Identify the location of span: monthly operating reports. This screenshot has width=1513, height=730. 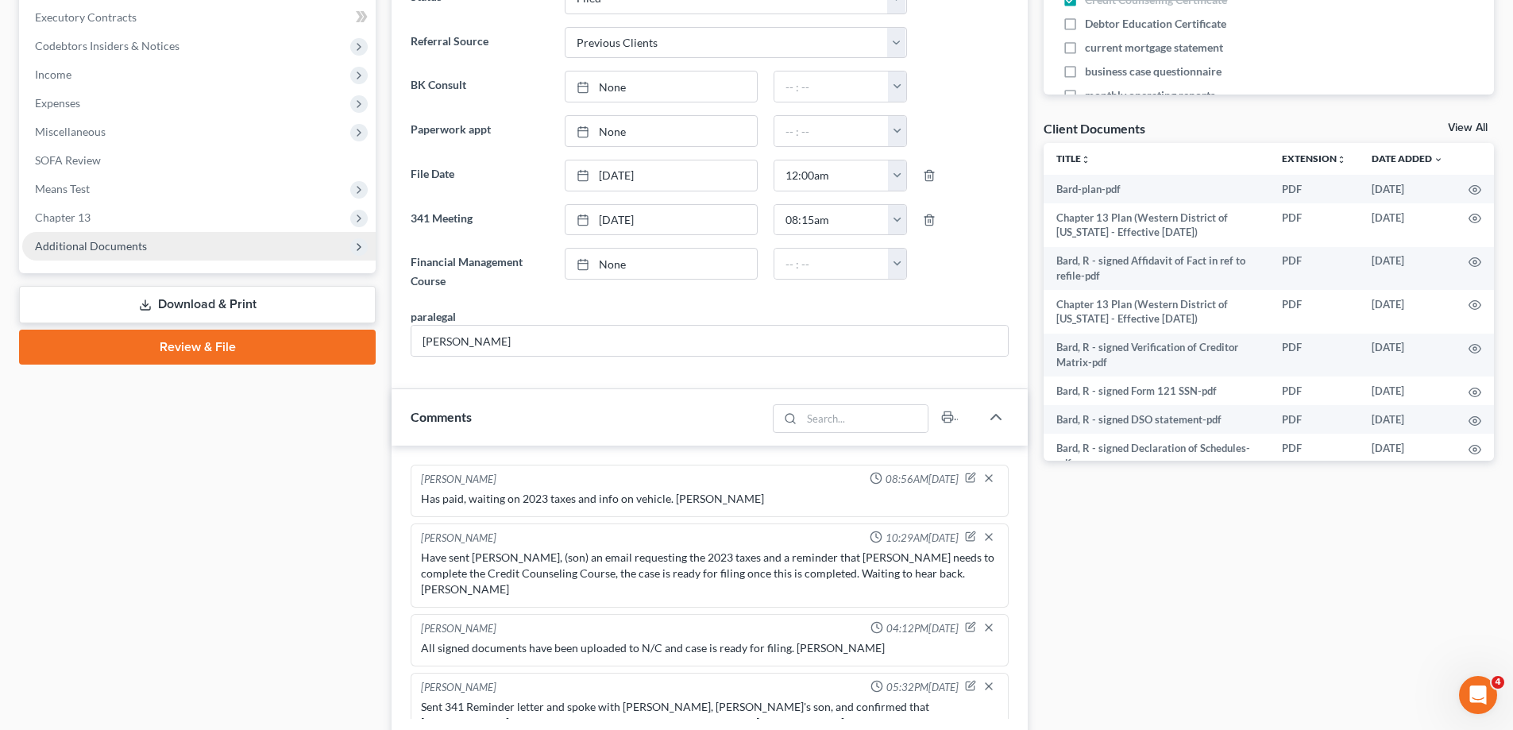
(1150, 95).